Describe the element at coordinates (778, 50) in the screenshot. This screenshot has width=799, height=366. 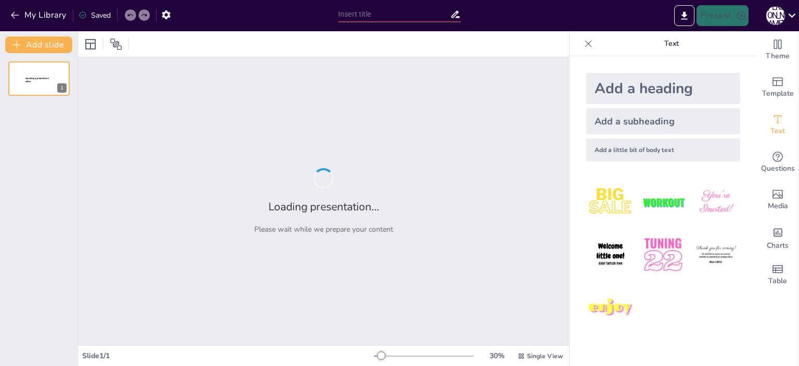
I see `div: Change the overall theme` at that location.